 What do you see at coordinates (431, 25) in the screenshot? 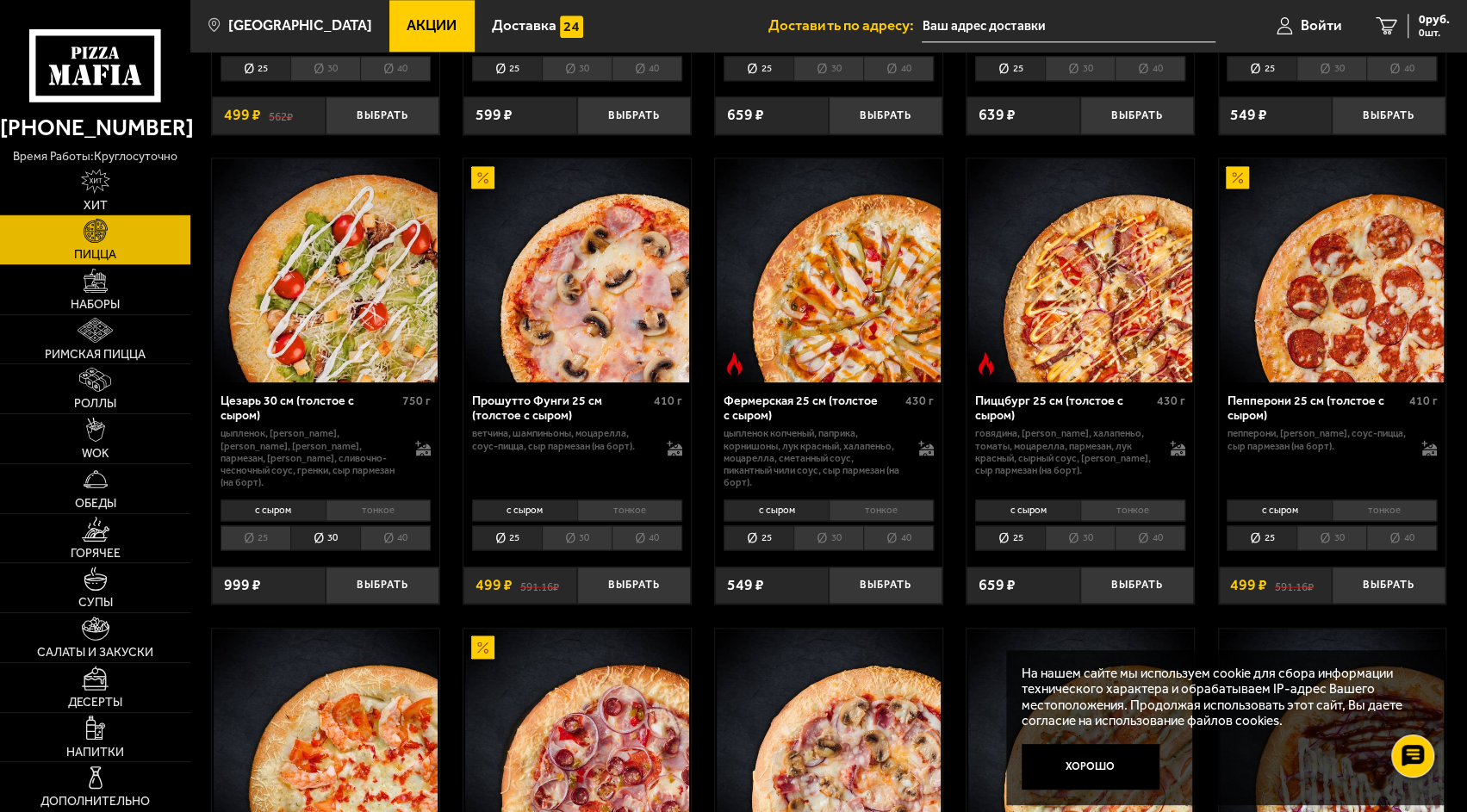
I see `span: Акции` at bounding box center [431, 25].